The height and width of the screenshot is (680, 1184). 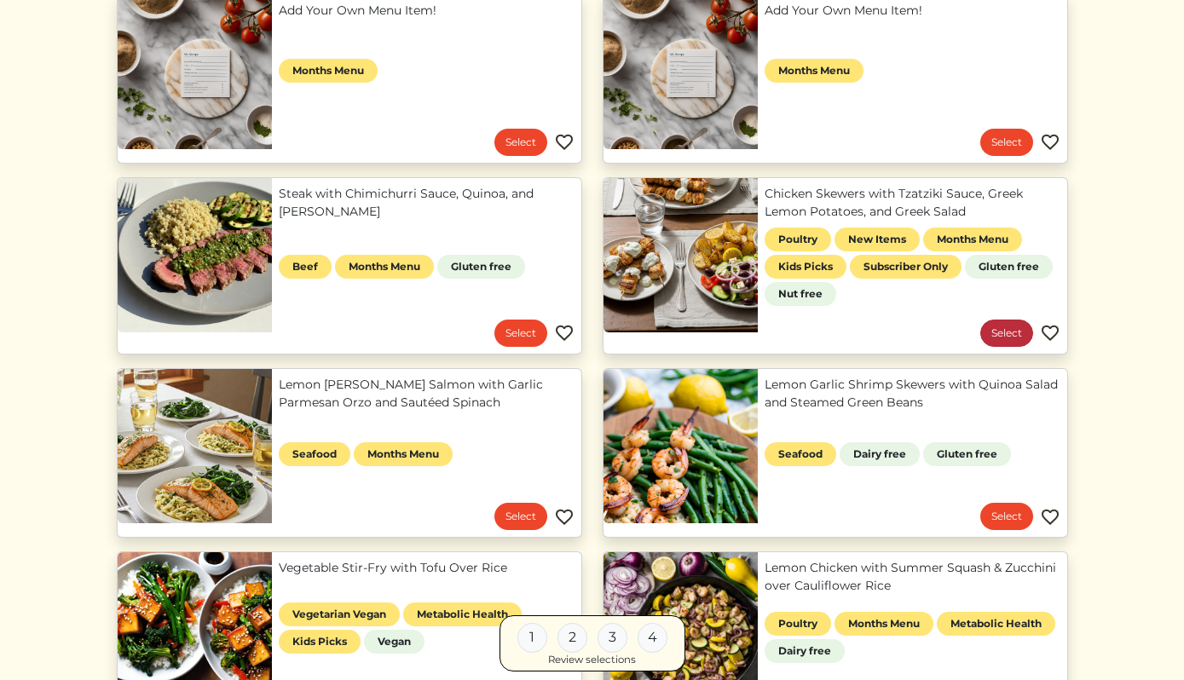 I want to click on a: Lemon Chicken with Summer Squash & Zucchini over Cauliflower Rice, so click(x=912, y=577).